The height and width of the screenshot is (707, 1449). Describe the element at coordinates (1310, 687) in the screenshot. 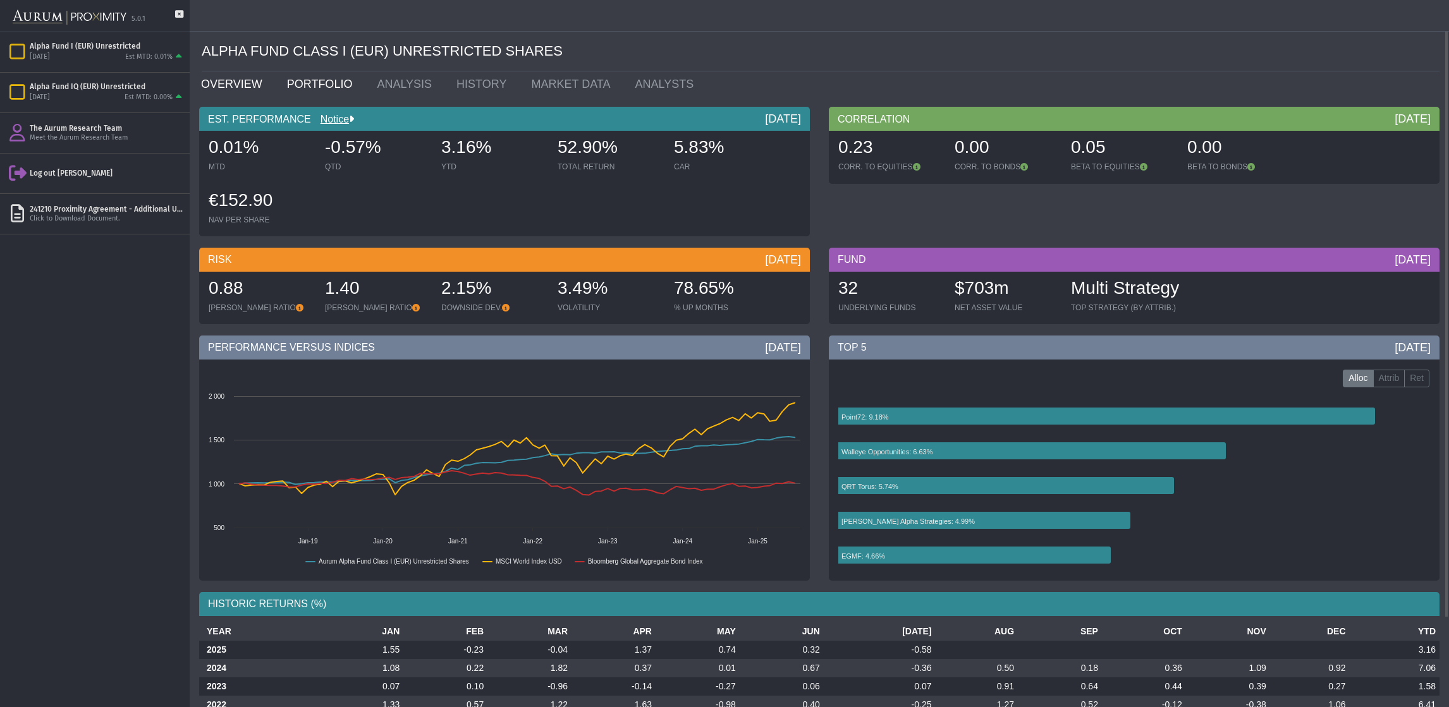

I see `td: 0.27` at that location.